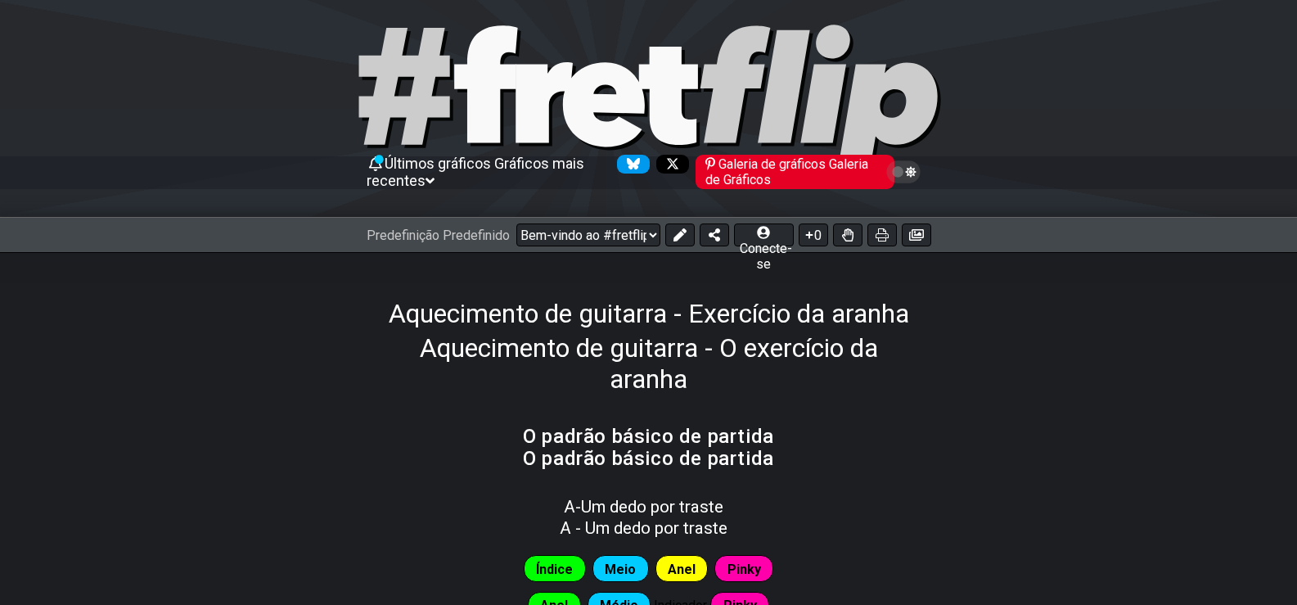 This screenshot has width=1297, height=605. Describe the element at coordinates (916, 235) in the screenshot. I see `button: Criar imagem` at that location.